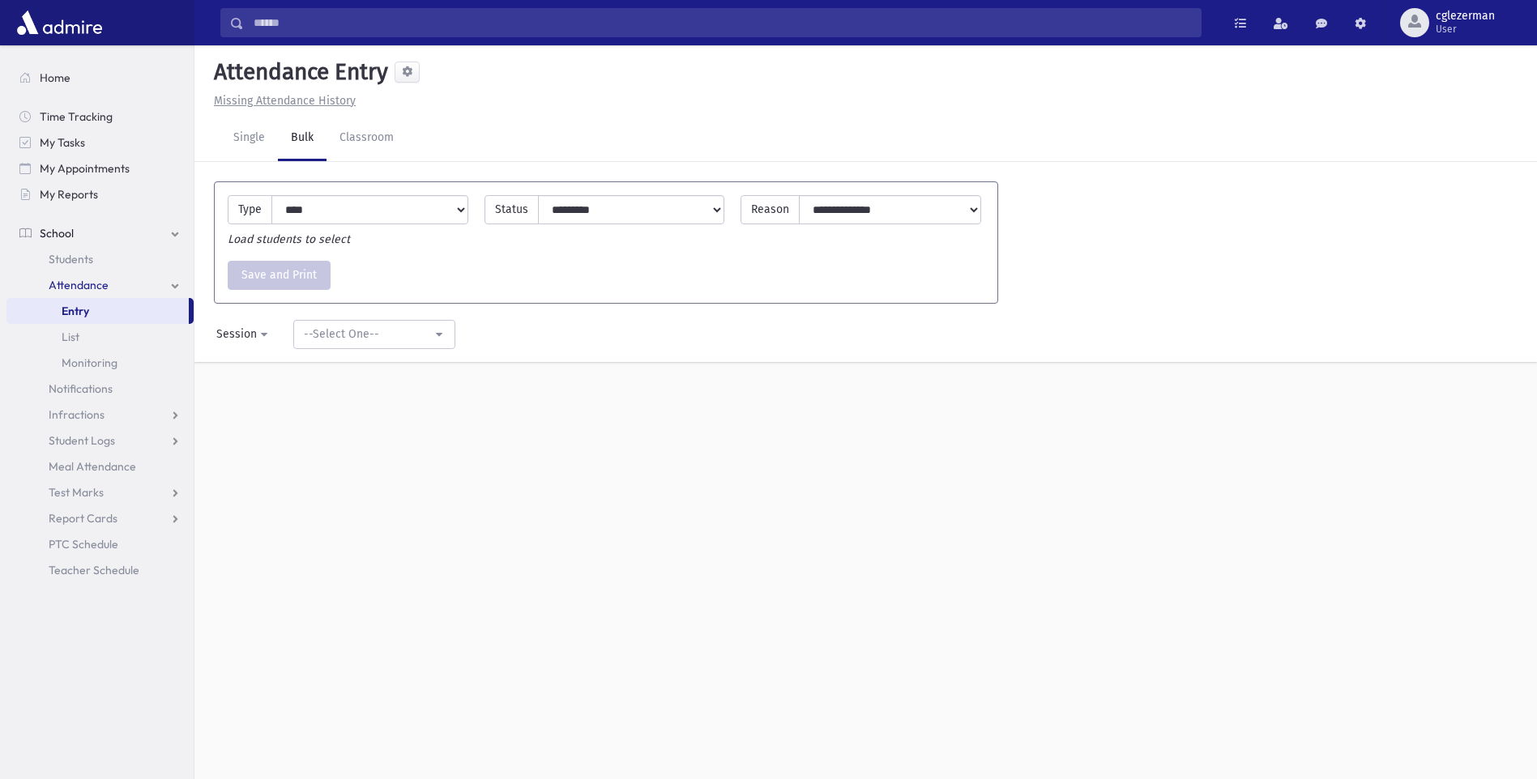  What do you see at coordinates (76, 415) in the screenshot?
I see `span: Infractions` at bounding box center [76, 415].